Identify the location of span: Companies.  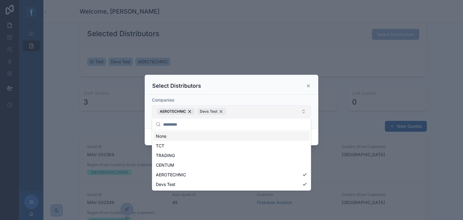
(163, 100).